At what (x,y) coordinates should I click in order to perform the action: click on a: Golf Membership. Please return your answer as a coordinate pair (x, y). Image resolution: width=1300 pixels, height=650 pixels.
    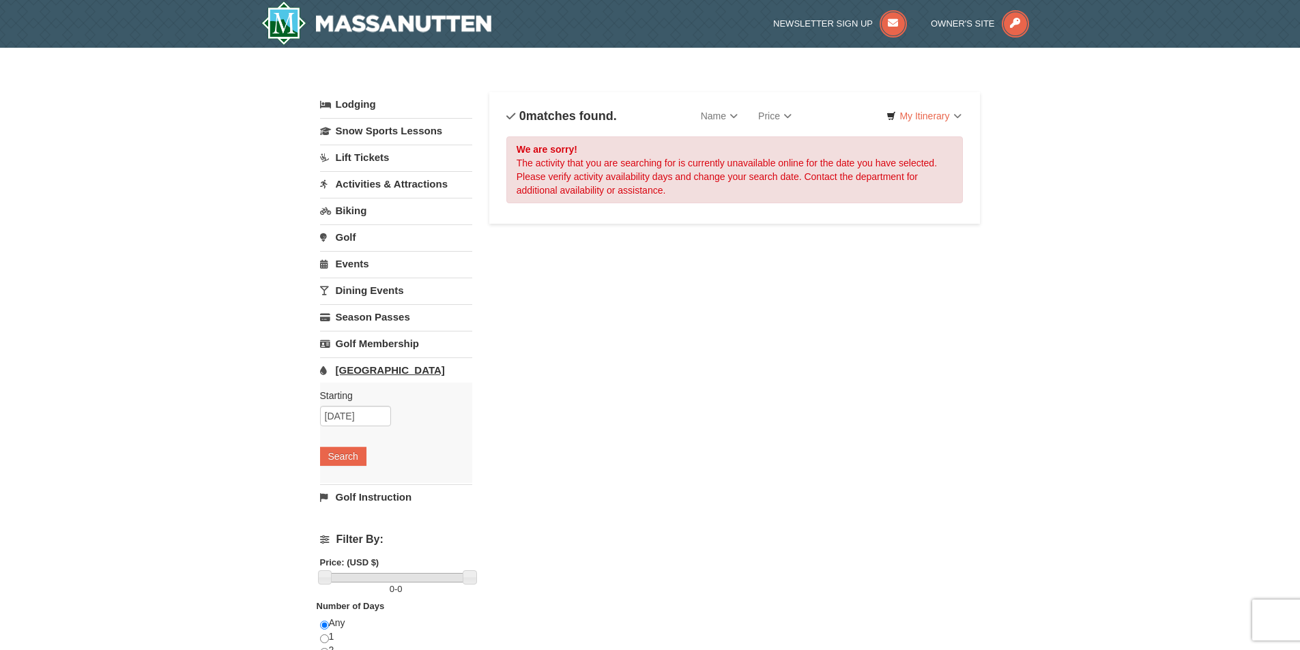
    Looking at the image, I should click on (396, 343).